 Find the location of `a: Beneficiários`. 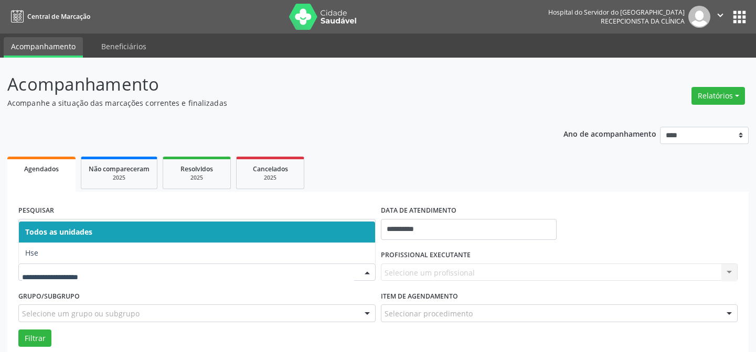

a: Beneficiários is located at coordinates (124, 46).